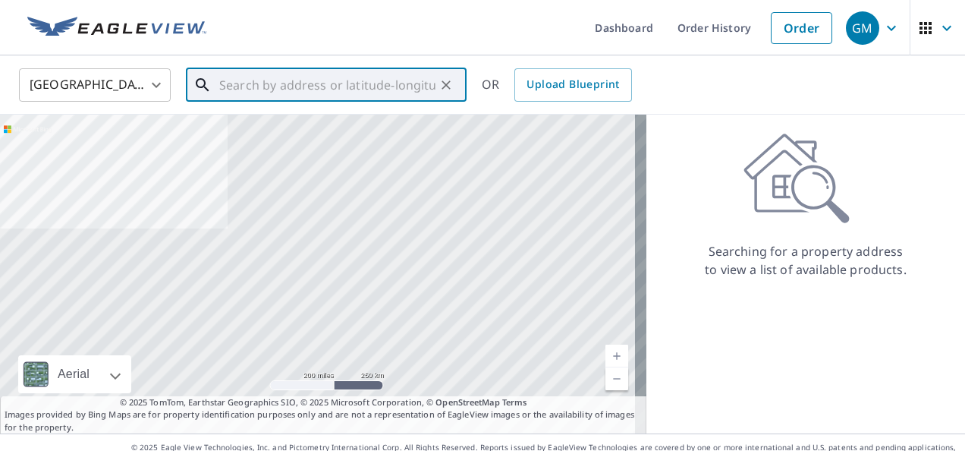  What do you see at coordinates (467, 401) in the screenshot?
I see `a: OpenStreetMap` at bounding box center [467, 401].